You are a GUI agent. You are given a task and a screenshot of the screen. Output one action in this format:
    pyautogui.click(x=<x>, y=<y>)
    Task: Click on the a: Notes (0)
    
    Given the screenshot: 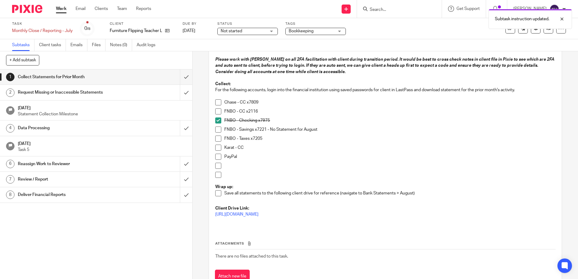 What is the action you would take?
    pyautogui.click(x=121, y=45)
    